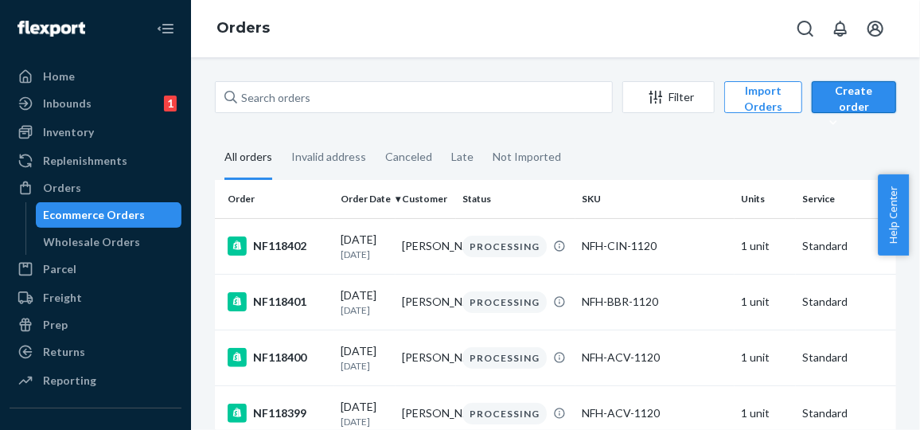 The height and width of the screenshot is (430, 920). What do you see at coordinates (278, 413) in the screenshot?
I see `div: NF118399` at bounding box center [278, 413].